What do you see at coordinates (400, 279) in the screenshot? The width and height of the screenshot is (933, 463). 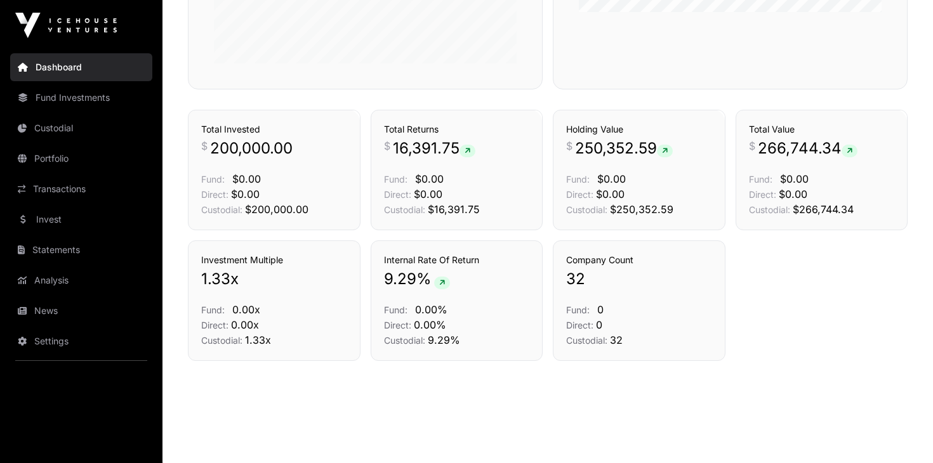 I see `span: 9.29` at bounding box center [400, 279].